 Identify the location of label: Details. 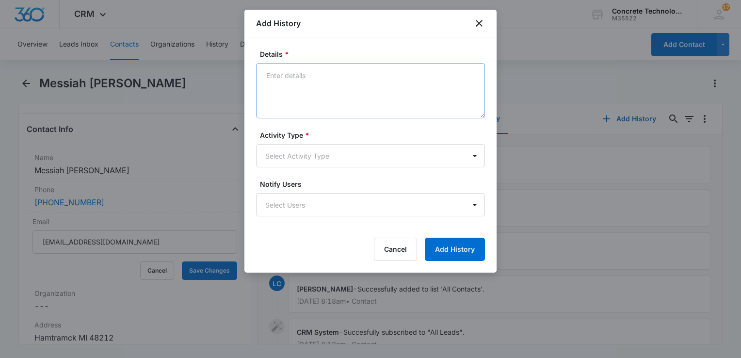
(374, 54).